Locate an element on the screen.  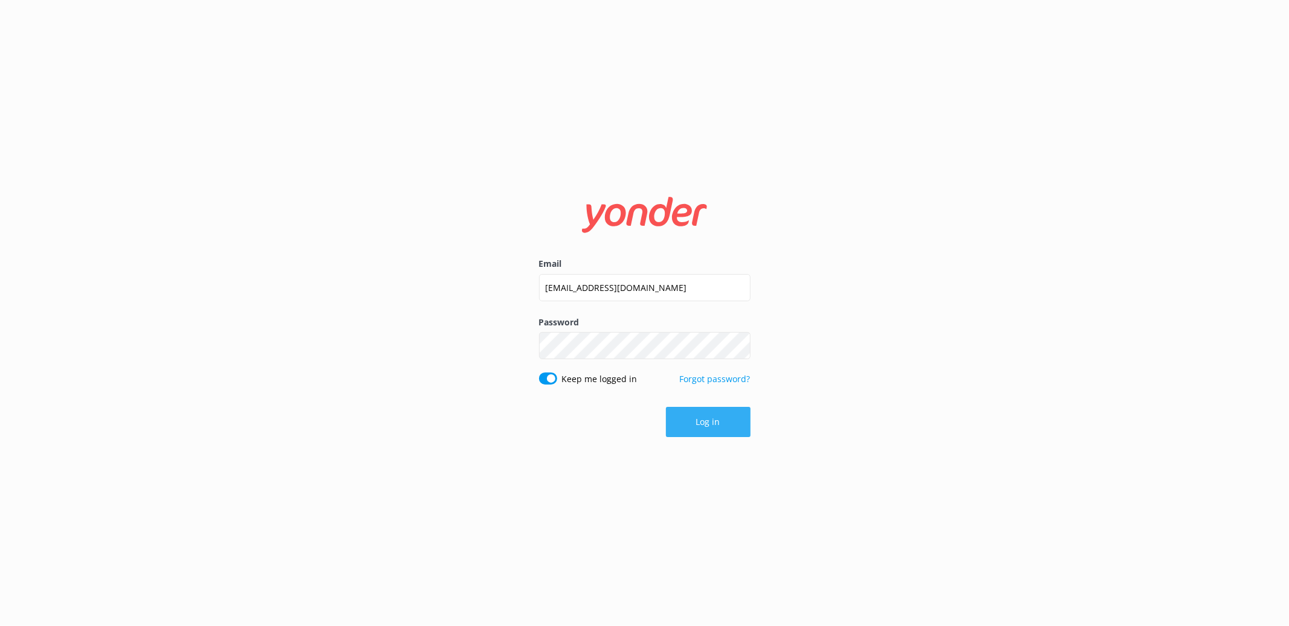
a: Forgot password? is located at coordinates (715, 379).